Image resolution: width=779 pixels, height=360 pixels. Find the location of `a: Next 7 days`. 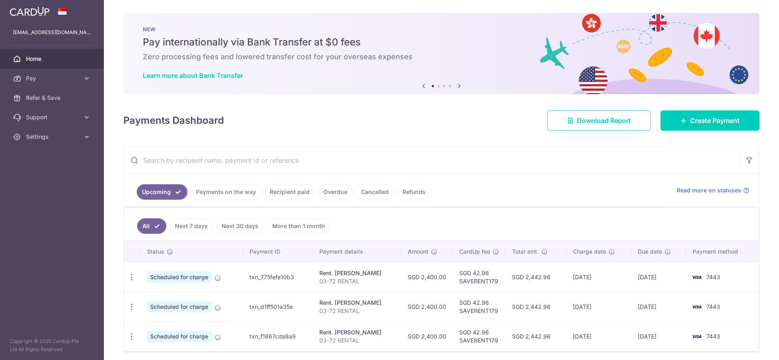

a: Next 7 days is located at coordinates (191, 226).